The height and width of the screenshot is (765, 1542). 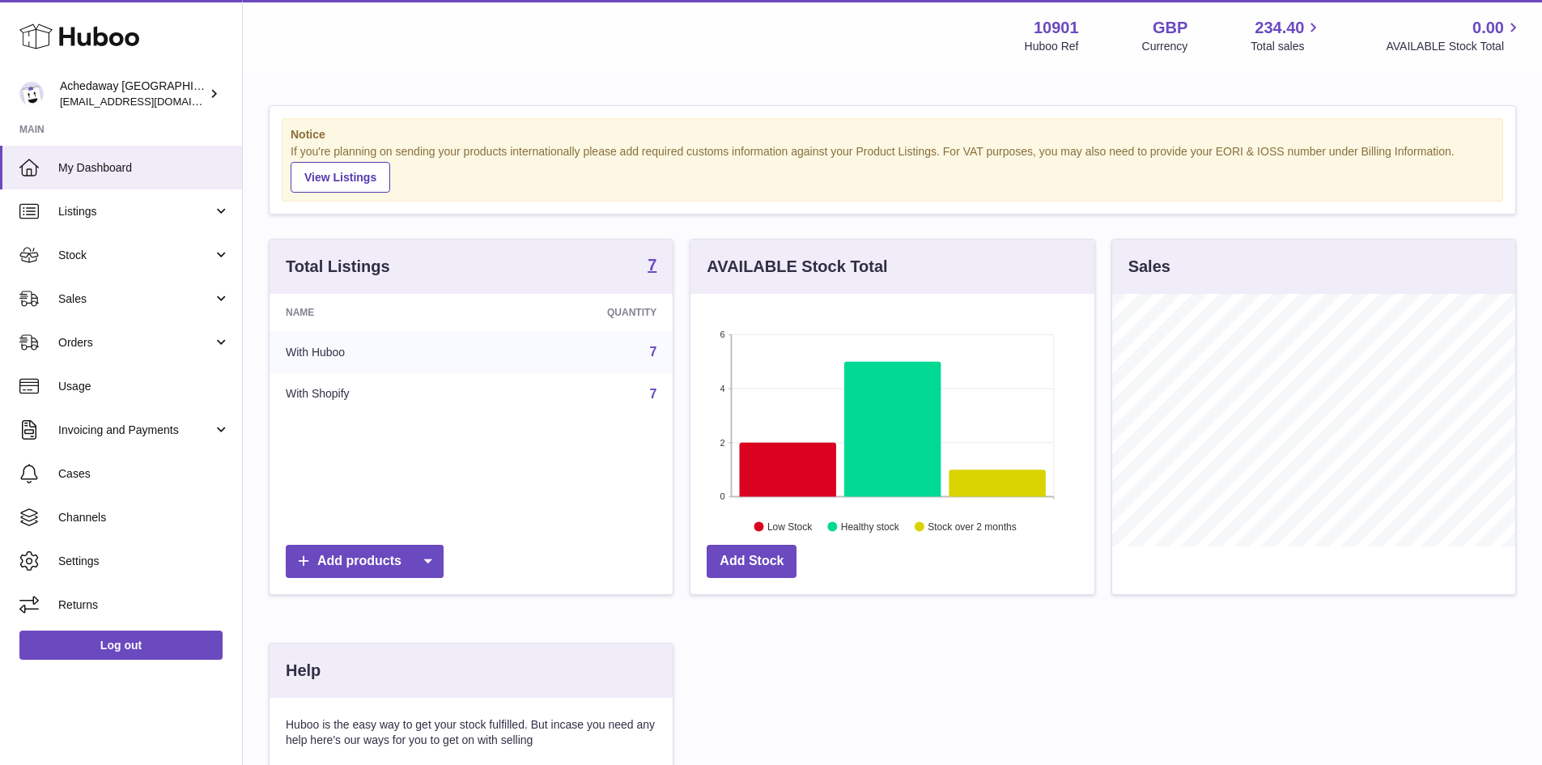 I want to click on span: 234.40, so click(x=1279, y=28).